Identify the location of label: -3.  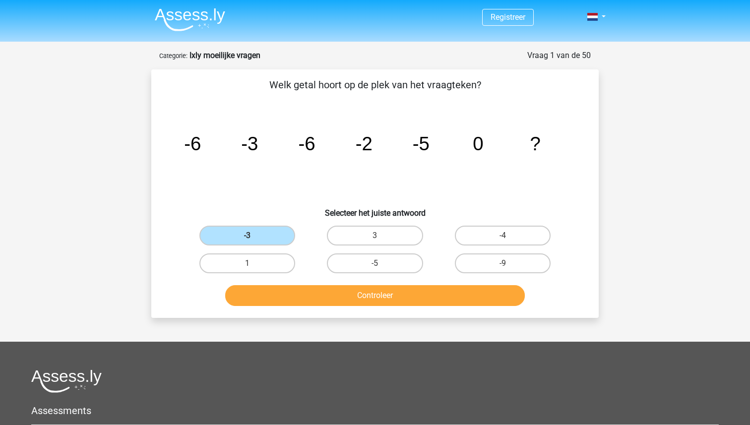
(247, 236).